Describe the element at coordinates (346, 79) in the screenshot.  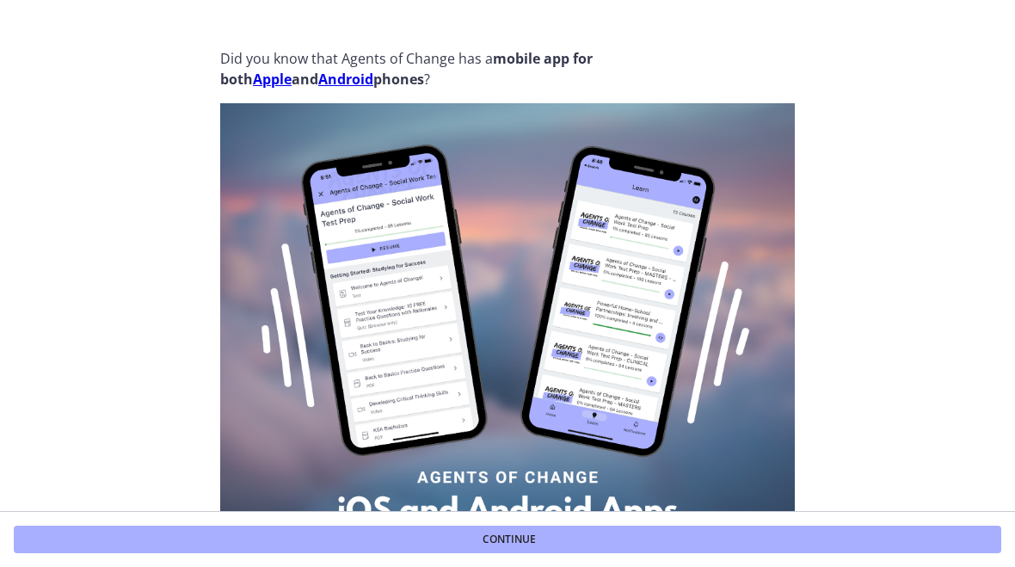
I see `a: Android` at that location.